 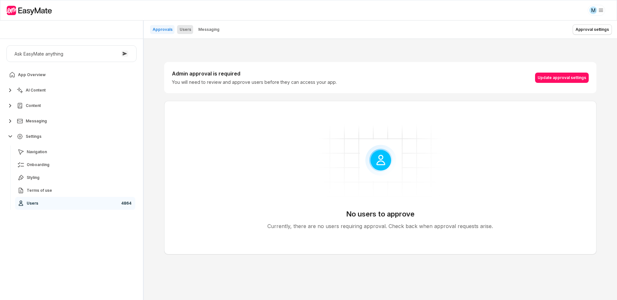 I want to click on button: Update approval settings, so click(x=562, y=78).